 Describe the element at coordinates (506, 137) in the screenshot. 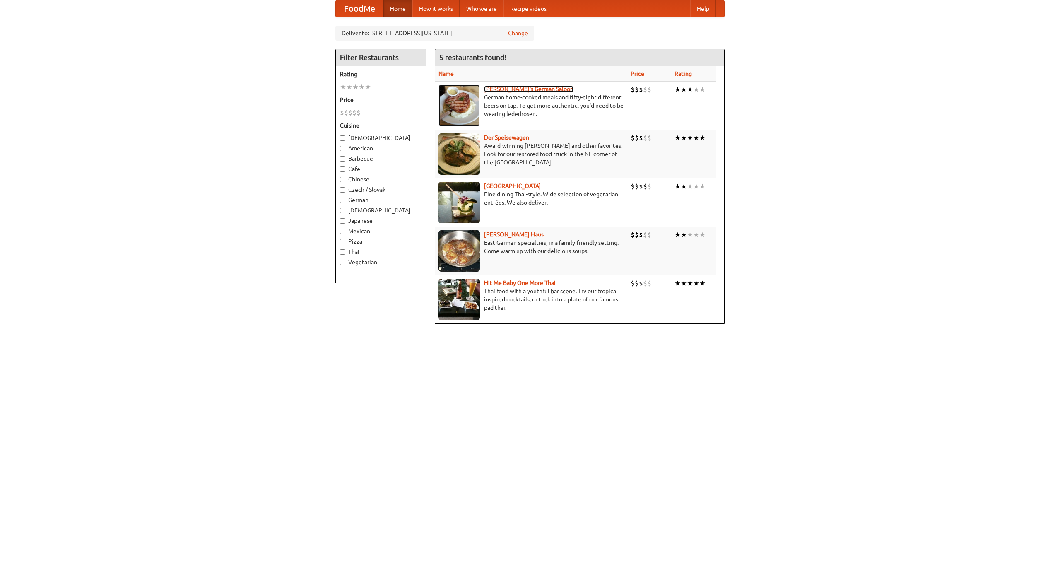

I see `b: Der Speisewagen` at that location.